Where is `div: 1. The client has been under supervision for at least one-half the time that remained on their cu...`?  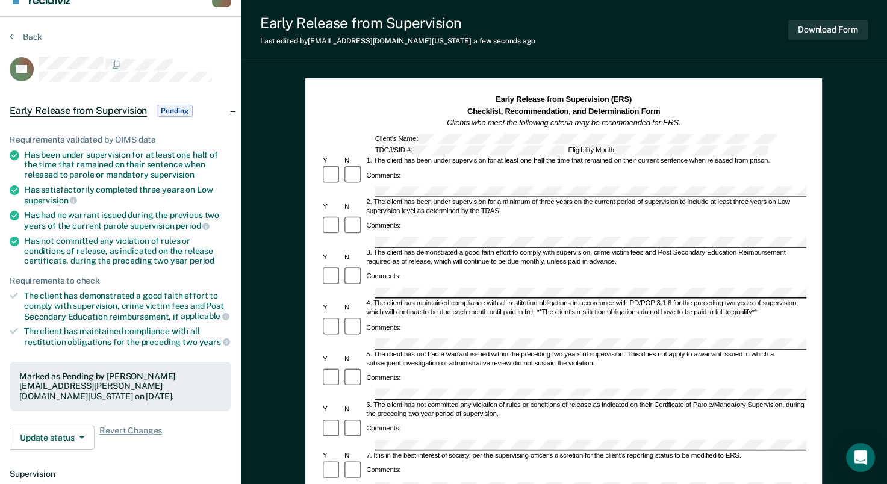 div: 1. The client has been under supervision for at least one-half the time that remained on their cu... is located at coordinates (586, 160).